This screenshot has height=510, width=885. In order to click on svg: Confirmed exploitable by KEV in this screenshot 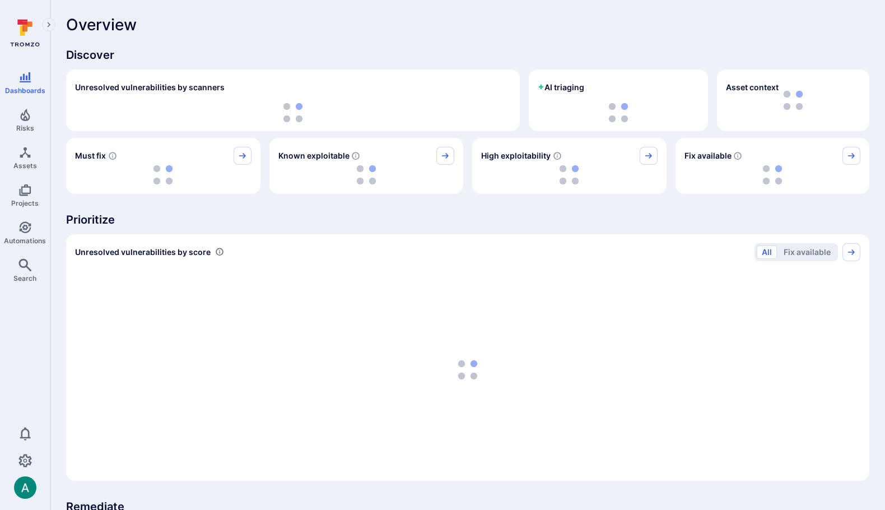, I will do `click(356, 156)`.